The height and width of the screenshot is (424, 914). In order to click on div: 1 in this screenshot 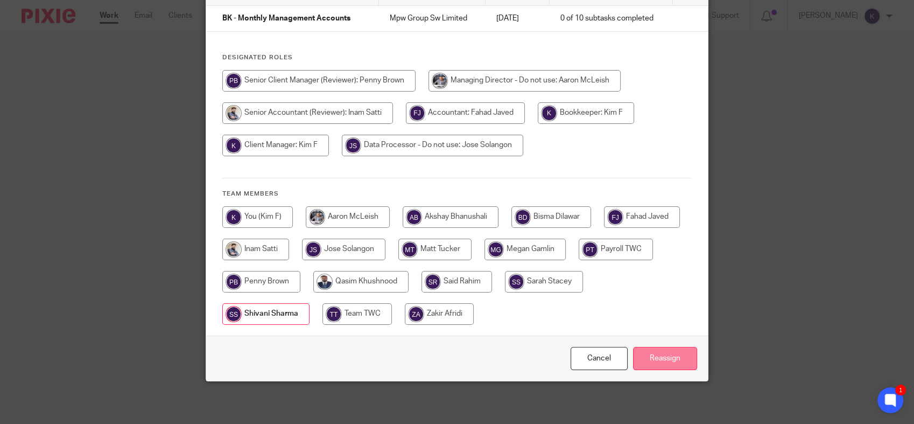, I will do `click(901, 390)`.